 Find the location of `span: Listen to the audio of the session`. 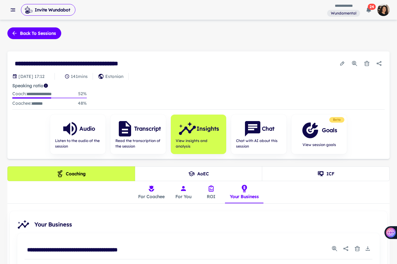

span: Listen to the audio of the session is located at coordinates (78, 143).